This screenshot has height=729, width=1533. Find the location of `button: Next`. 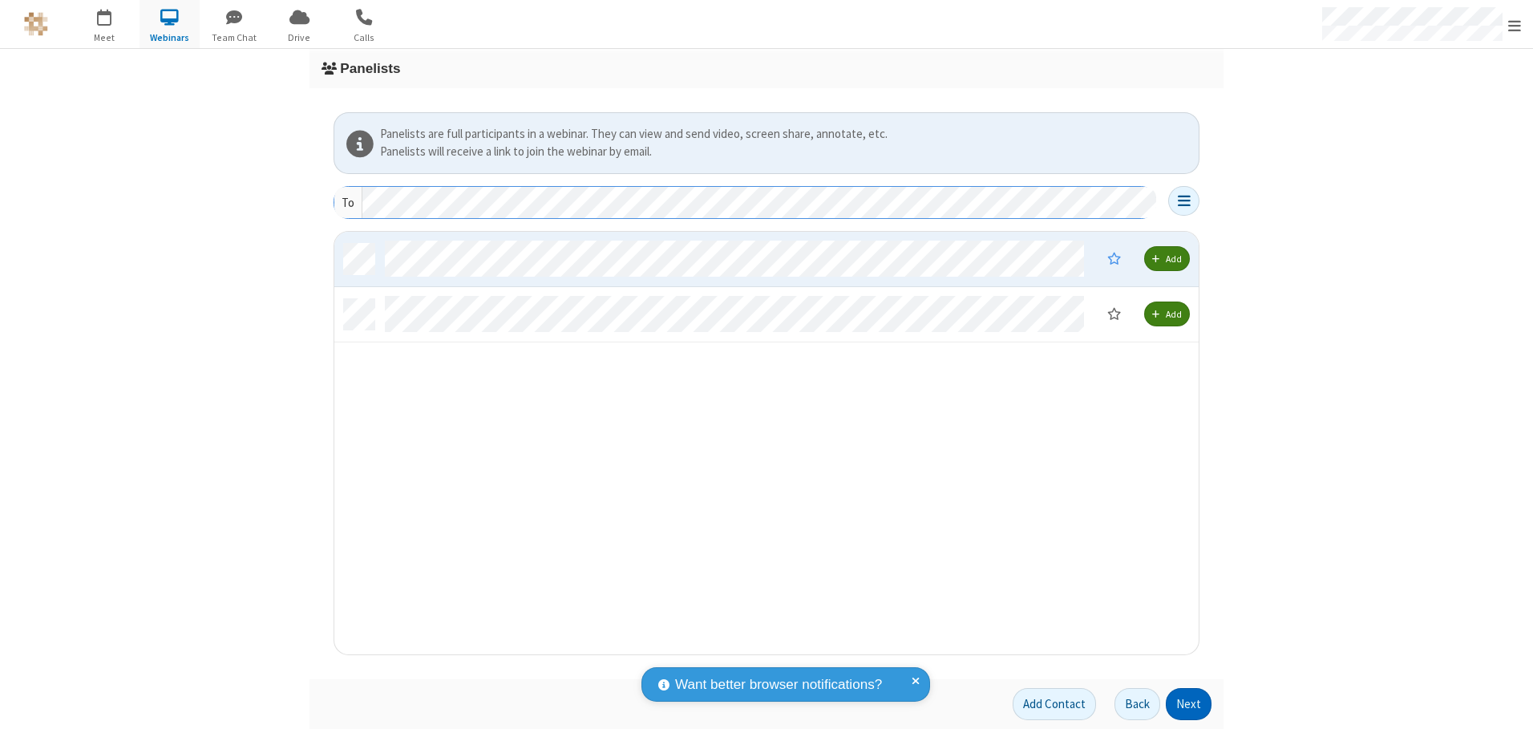

button: Next is located at coordinates (1188, 704).